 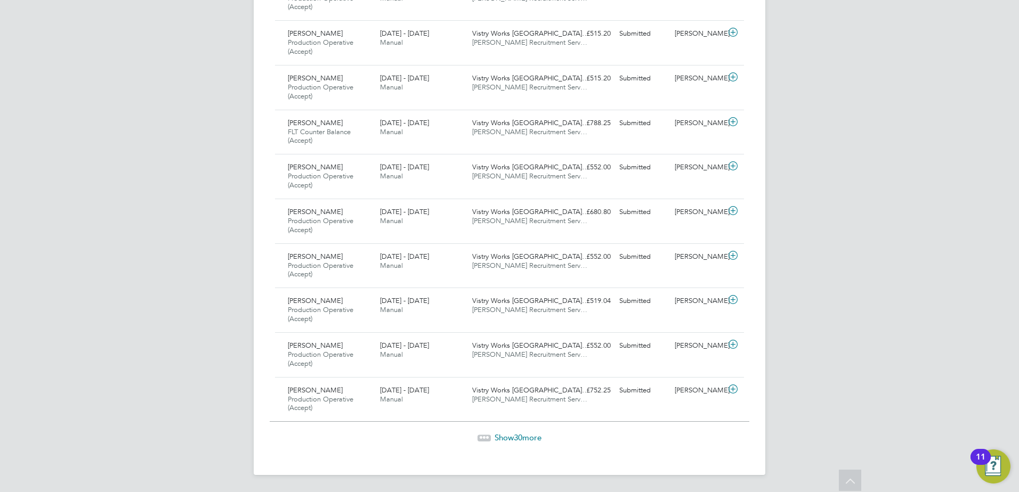 I want to click on div: £752.25, so click(x=587, y=391).